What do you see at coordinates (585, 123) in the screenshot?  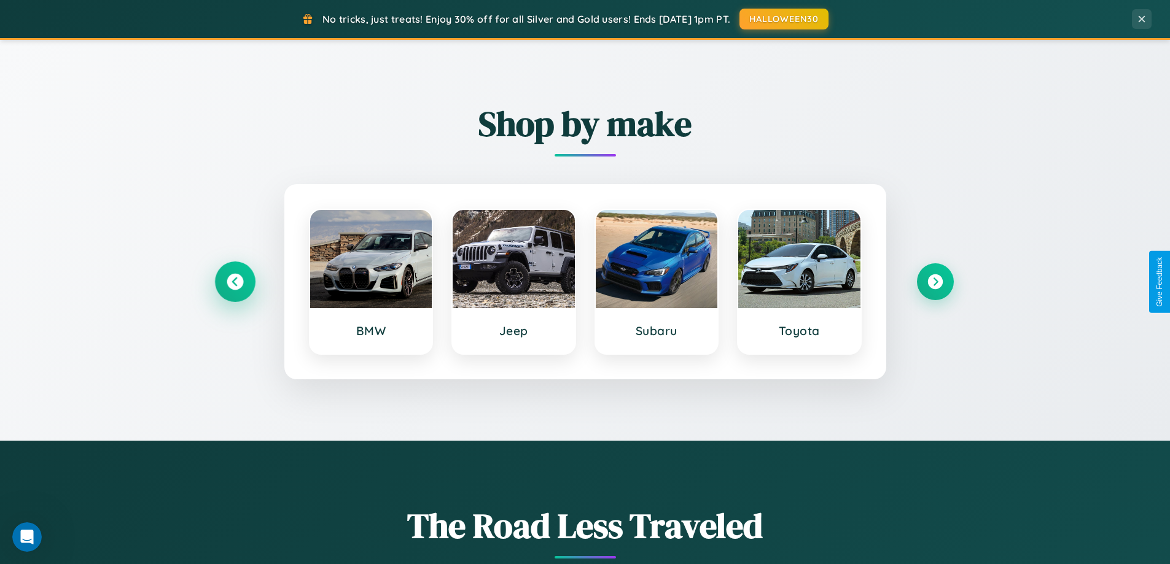 I see `h2: Shop by make` at bounding box center [585, 123].